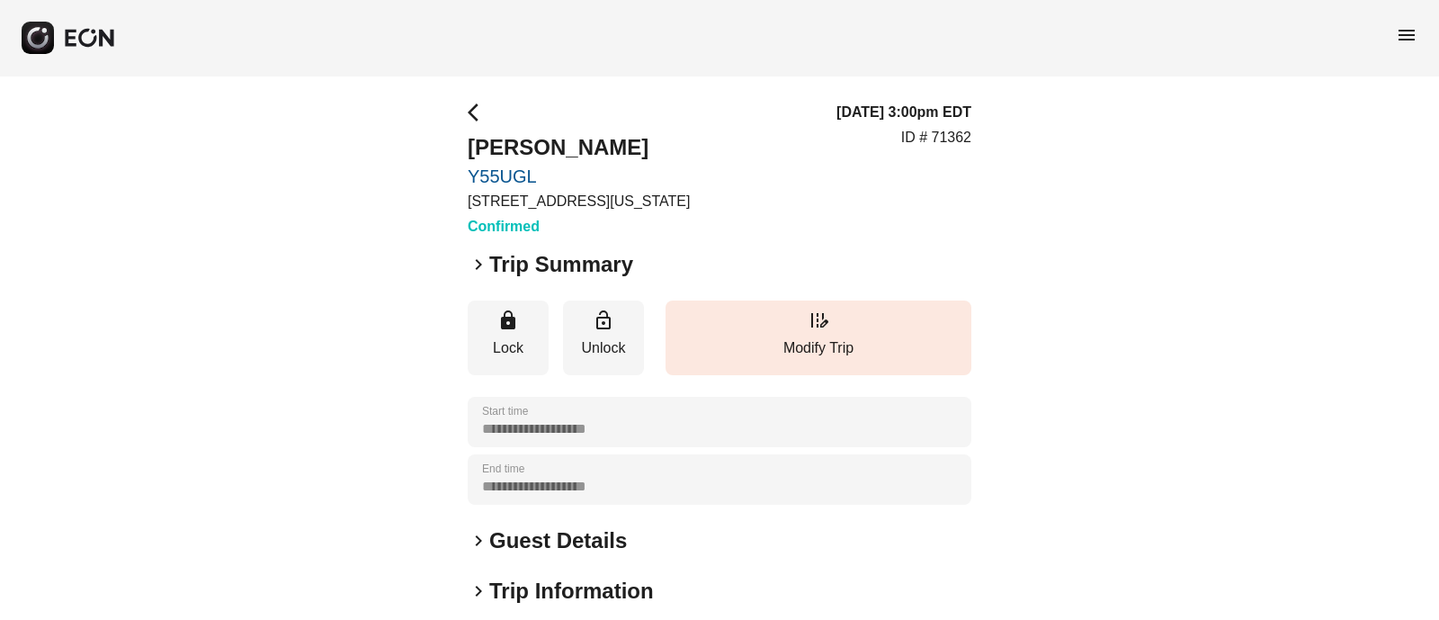 This screenshot has width=1439, height=620. What do you see at coordinates (604, 320) in the screenshot?
I see `span: lock_open` at bounding box center [604, 320].